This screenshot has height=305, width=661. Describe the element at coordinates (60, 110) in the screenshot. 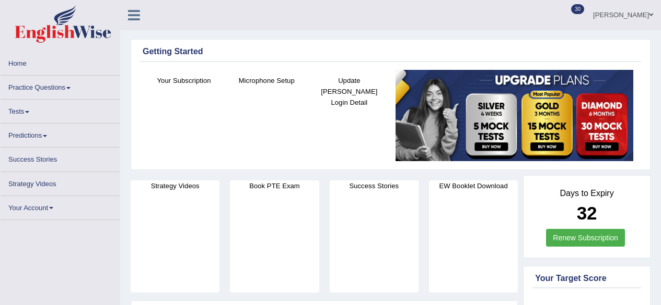

I see `a: Tests` at that location.